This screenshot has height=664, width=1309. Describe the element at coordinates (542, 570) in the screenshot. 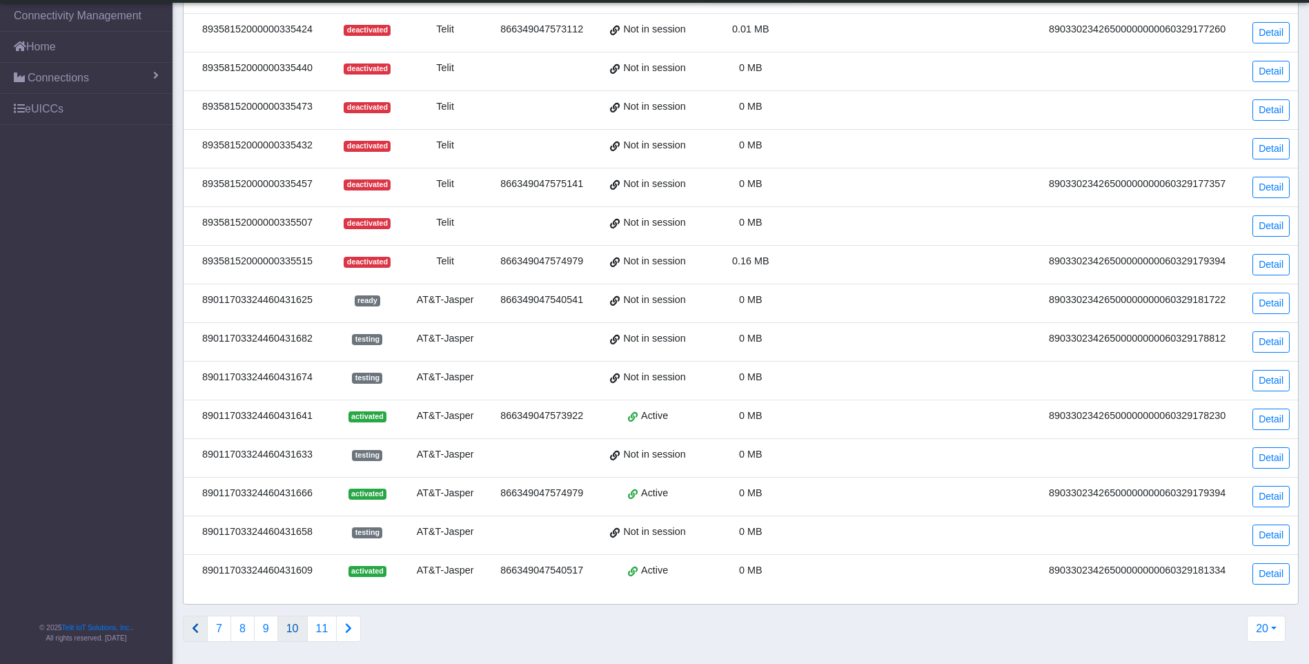

I see `div: 866349047540517` at that location.